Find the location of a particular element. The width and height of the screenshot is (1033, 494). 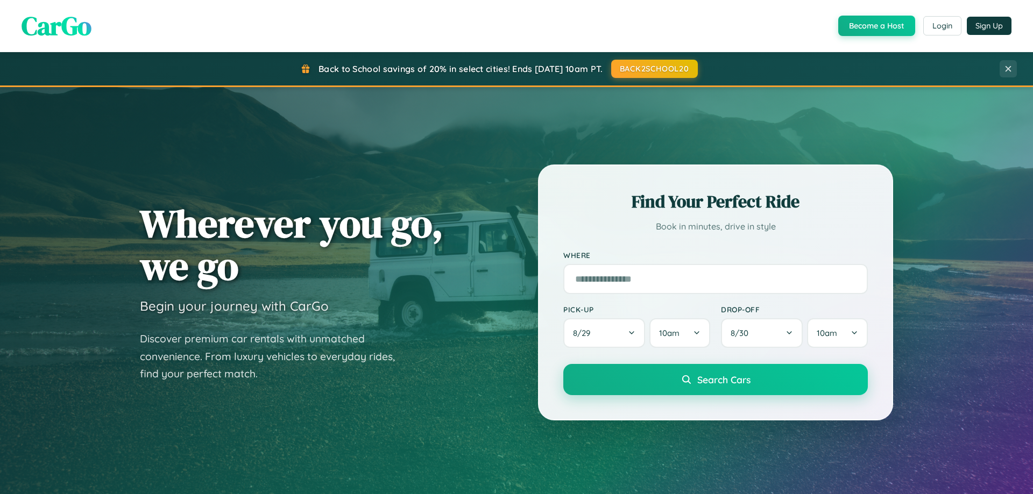

h2: Find Your Perfect Ride is located at coordinates (716, 202).